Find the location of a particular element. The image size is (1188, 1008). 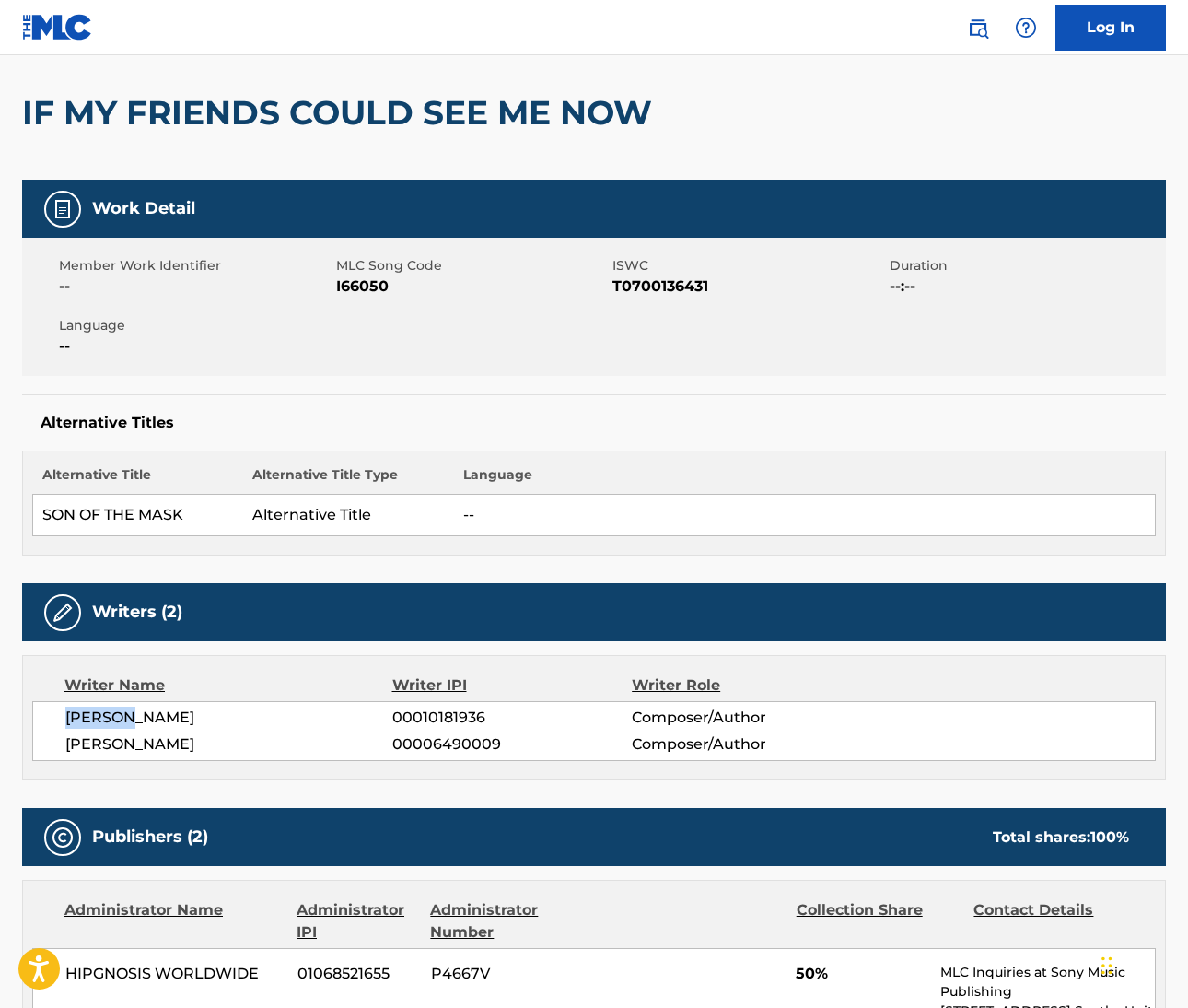

div: Chat Widget is located at coordinates (1142, 964).